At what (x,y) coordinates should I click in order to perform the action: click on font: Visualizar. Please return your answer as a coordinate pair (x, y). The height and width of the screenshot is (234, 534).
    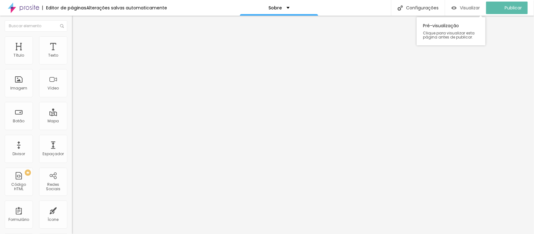
    Looking at the image, I should click on (470, 8).